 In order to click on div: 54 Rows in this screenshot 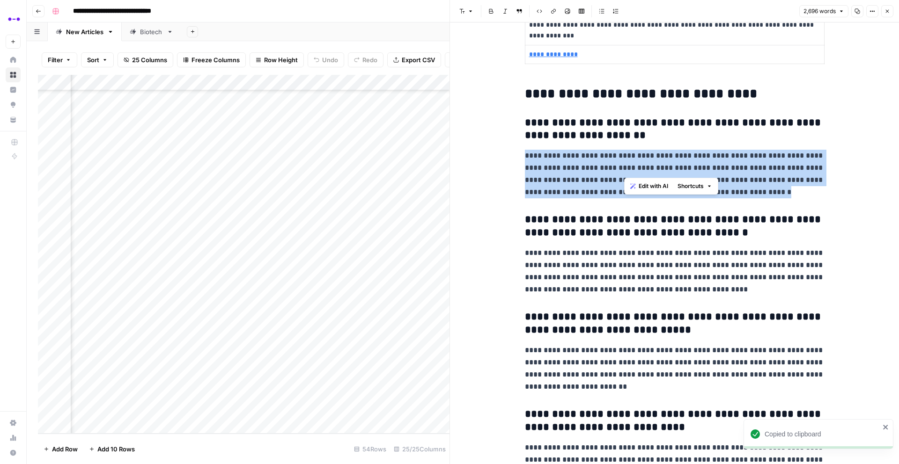, I will do `click(370, 449)`.